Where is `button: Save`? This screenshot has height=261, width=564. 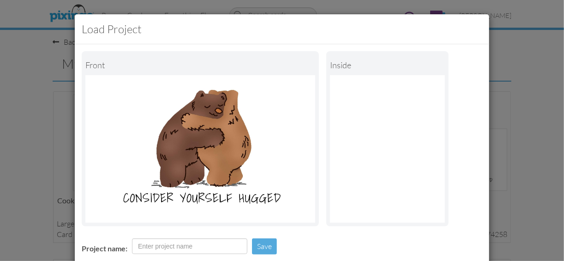 button: Save is located at coordinates (264, 246).